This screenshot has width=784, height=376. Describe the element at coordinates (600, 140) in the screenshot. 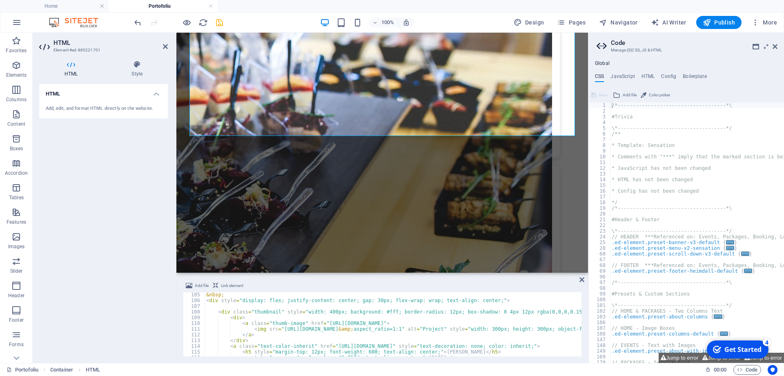

I see `div: 7` at that location.